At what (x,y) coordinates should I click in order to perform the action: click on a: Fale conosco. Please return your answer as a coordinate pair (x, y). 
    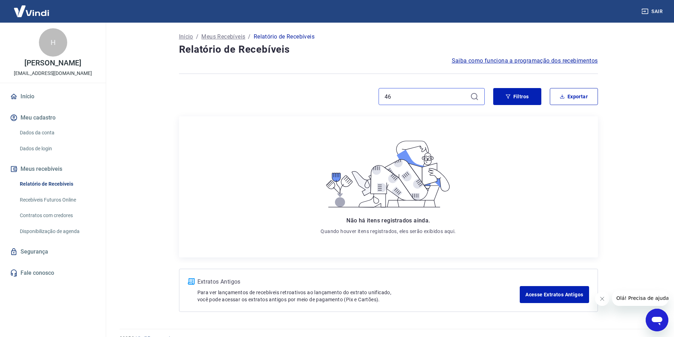
    Looking at the image, I should click on (53, 273).